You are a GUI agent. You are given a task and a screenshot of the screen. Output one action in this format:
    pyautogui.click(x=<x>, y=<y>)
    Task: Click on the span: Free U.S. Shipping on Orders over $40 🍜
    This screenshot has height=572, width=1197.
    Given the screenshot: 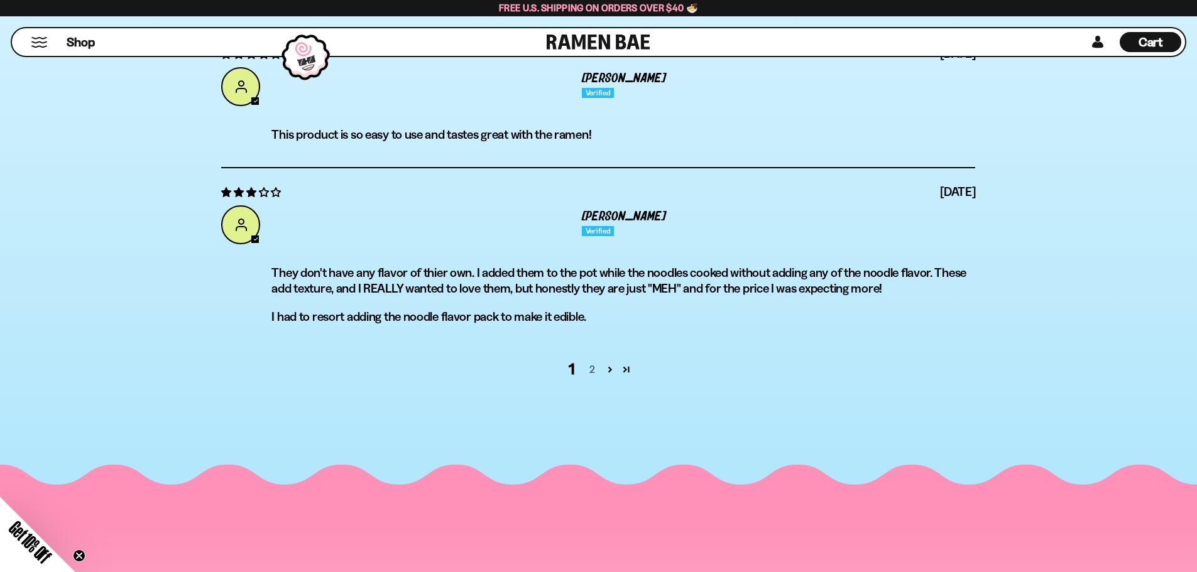 What is the action you would take?
    pyautogui.click(x=598, y=8)
    